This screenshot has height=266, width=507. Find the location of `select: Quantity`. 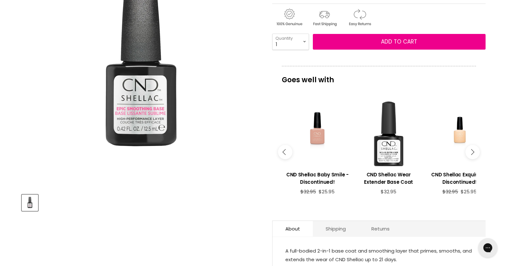

select: Quantity is located at coordinates (291, 42).